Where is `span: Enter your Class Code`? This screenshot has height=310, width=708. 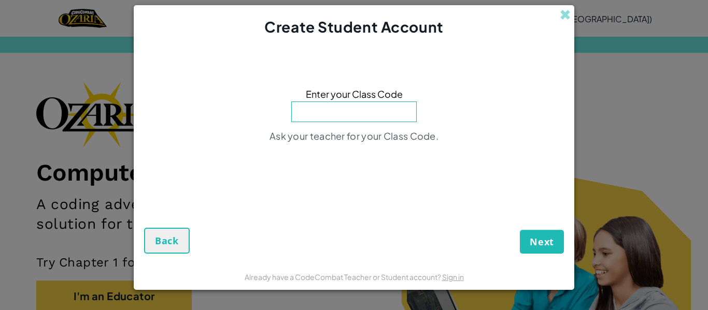
span: Enter your Class Code is located at coordinates (354, 94).